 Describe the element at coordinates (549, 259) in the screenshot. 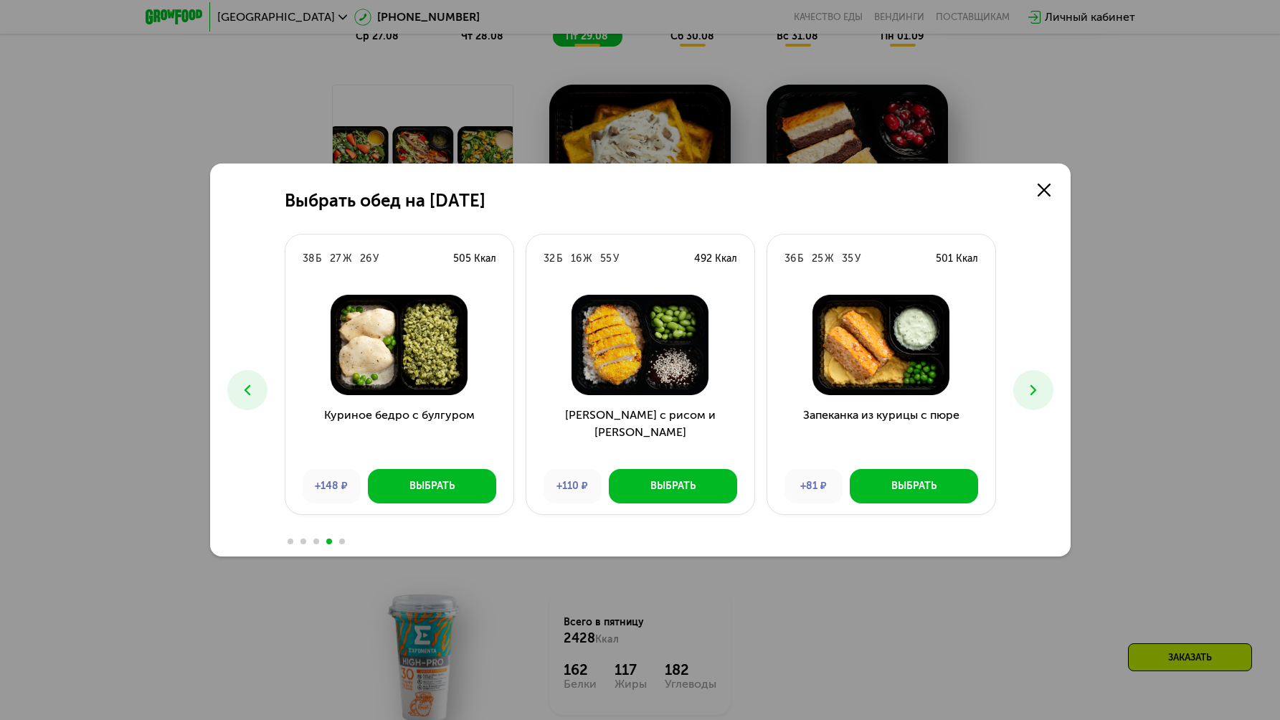

I see `div: 32` at that location.